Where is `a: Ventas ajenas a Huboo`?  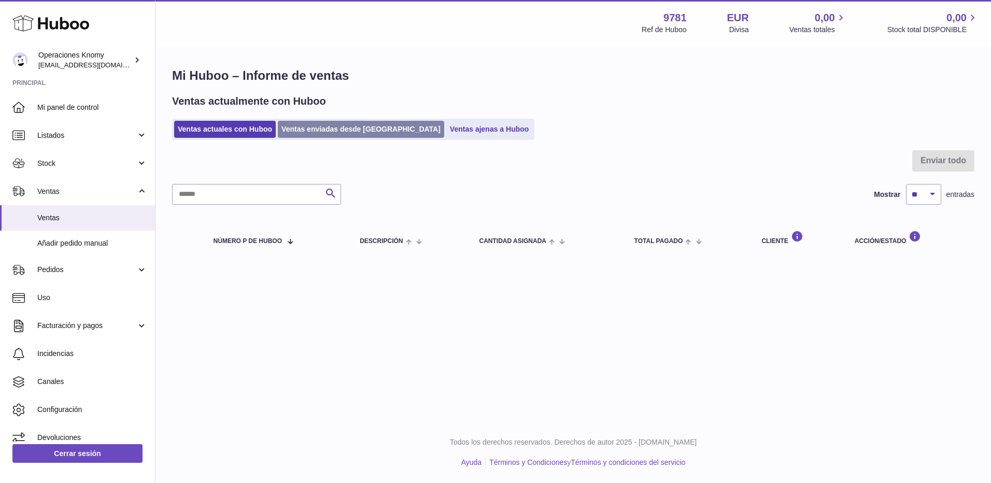
a: Ventas ajenas a Huboo is located at coordinates (489, 129).